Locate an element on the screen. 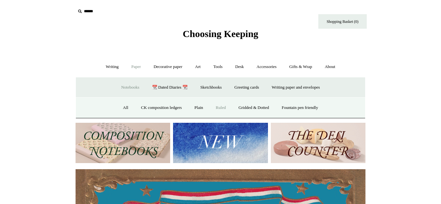 Image resolution: width=441 pixels, height=204 pixels. a: The Deli Counter is located at coordinates (318, 143).